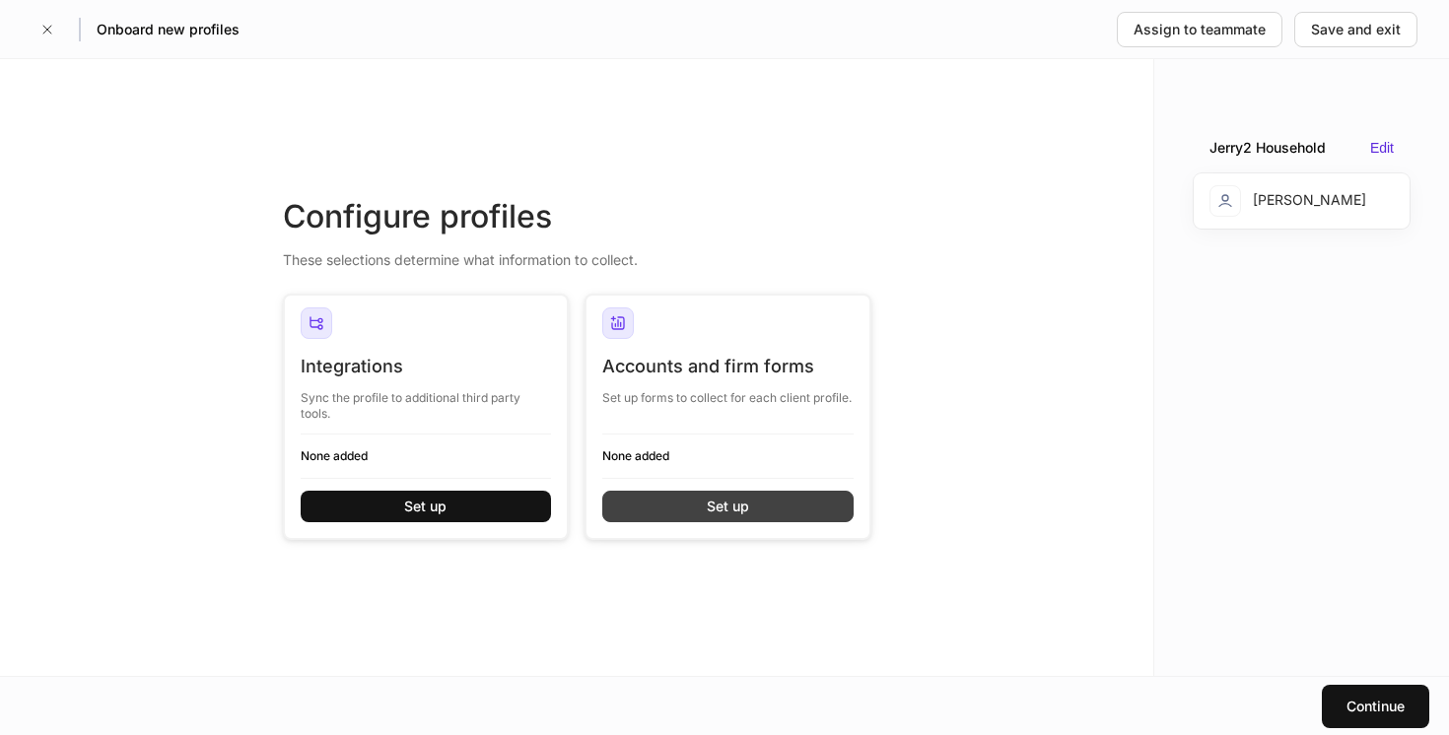 The height and width of the screenshot is (735, 1449). Describe the element at coordinates (576, 254) in the screenshot. I see `div: These selections determine what information to collect.` at that location.